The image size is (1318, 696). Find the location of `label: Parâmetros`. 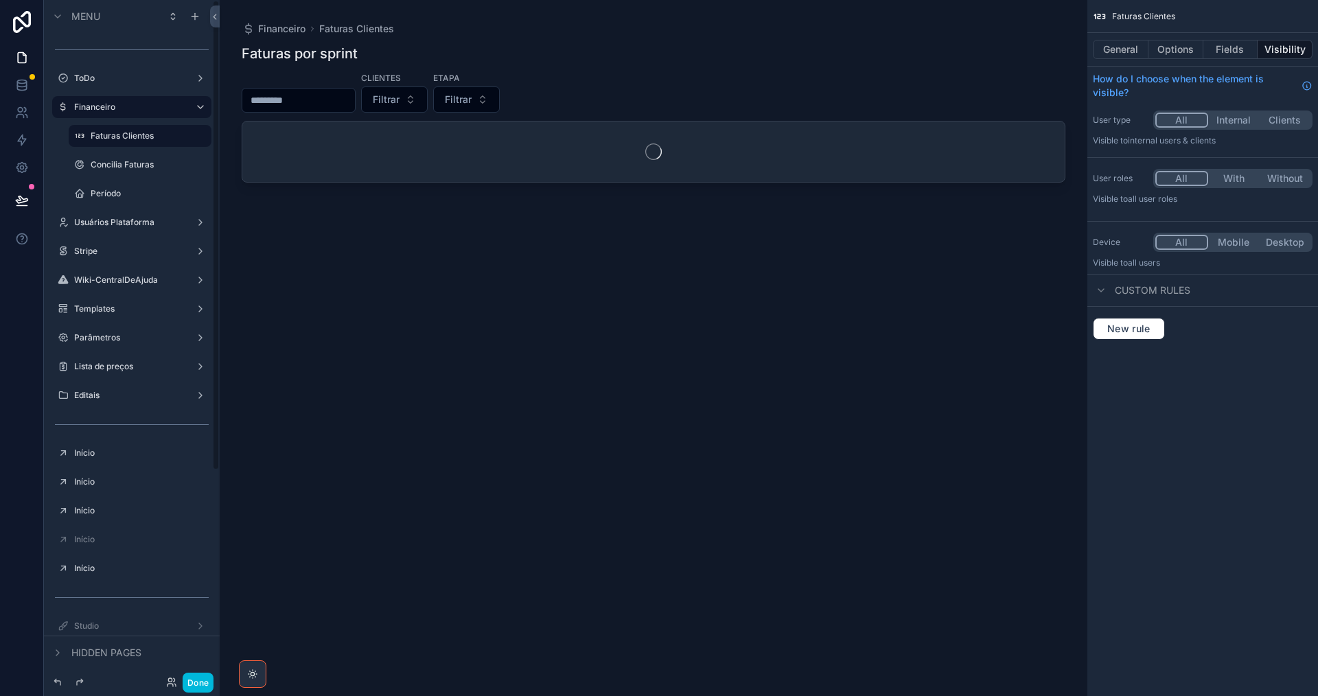

label: Parâmetros is located at coordinates (129, 338).